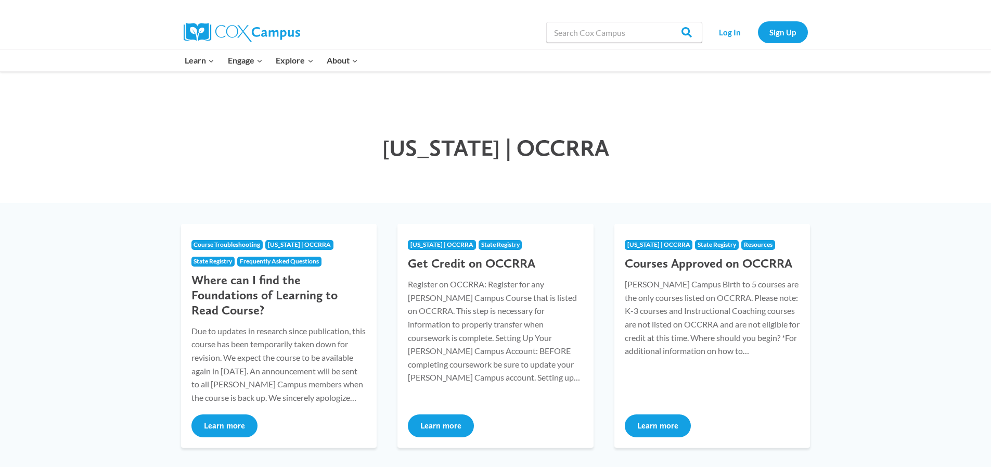 The width and height of the screenshot is (991, 467). What do you see at coordinates (295, 60) in the screenshot?
I see `span: Explore` at bounding box center [295, 60].